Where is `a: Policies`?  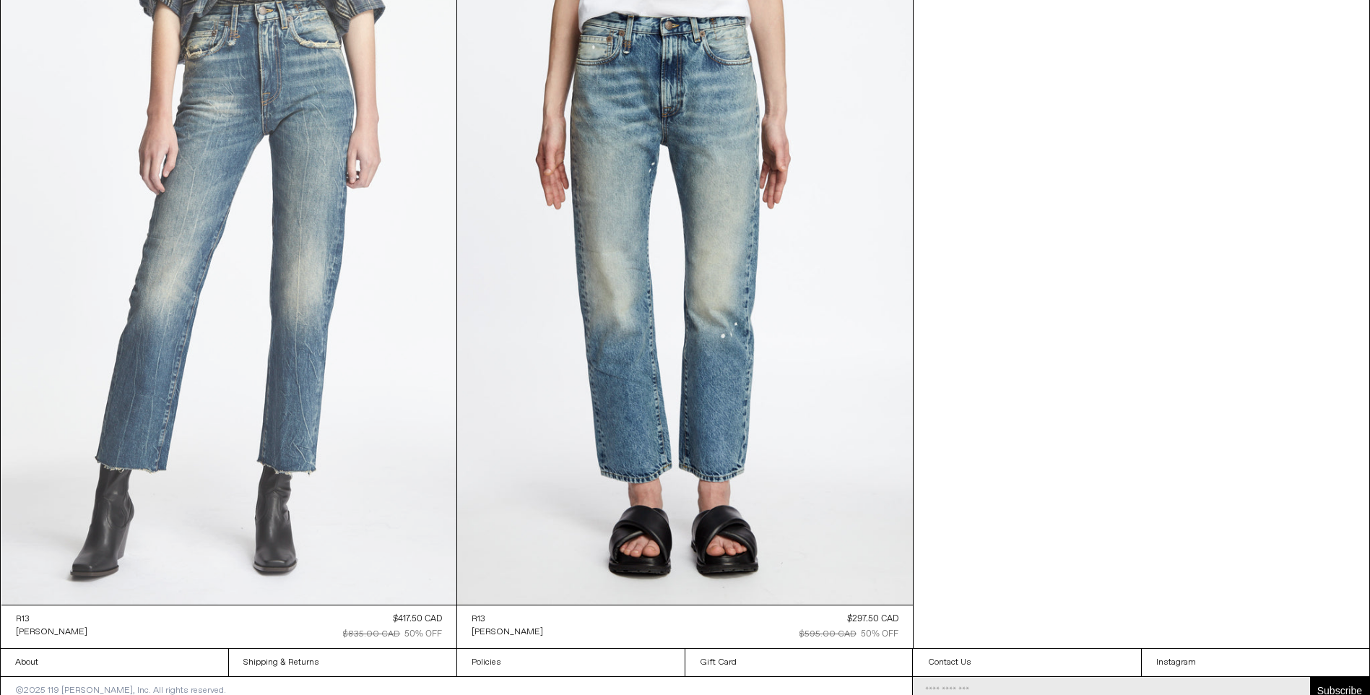 a: Policies is located at coordinates (571, 662).